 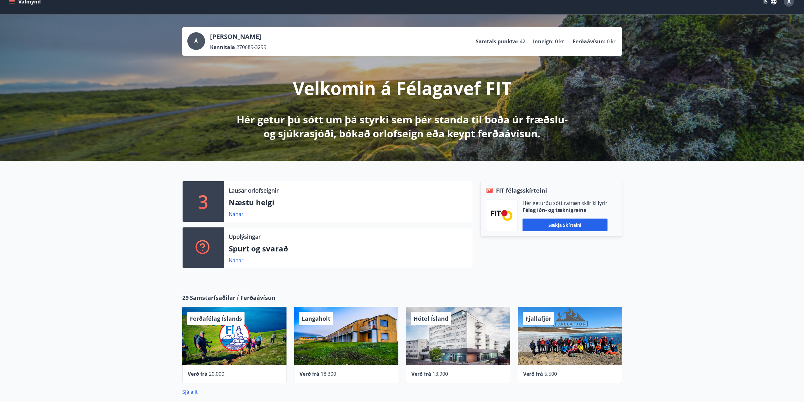 I want to click on button: Sækja skírteini, so click(x=565, y=225).